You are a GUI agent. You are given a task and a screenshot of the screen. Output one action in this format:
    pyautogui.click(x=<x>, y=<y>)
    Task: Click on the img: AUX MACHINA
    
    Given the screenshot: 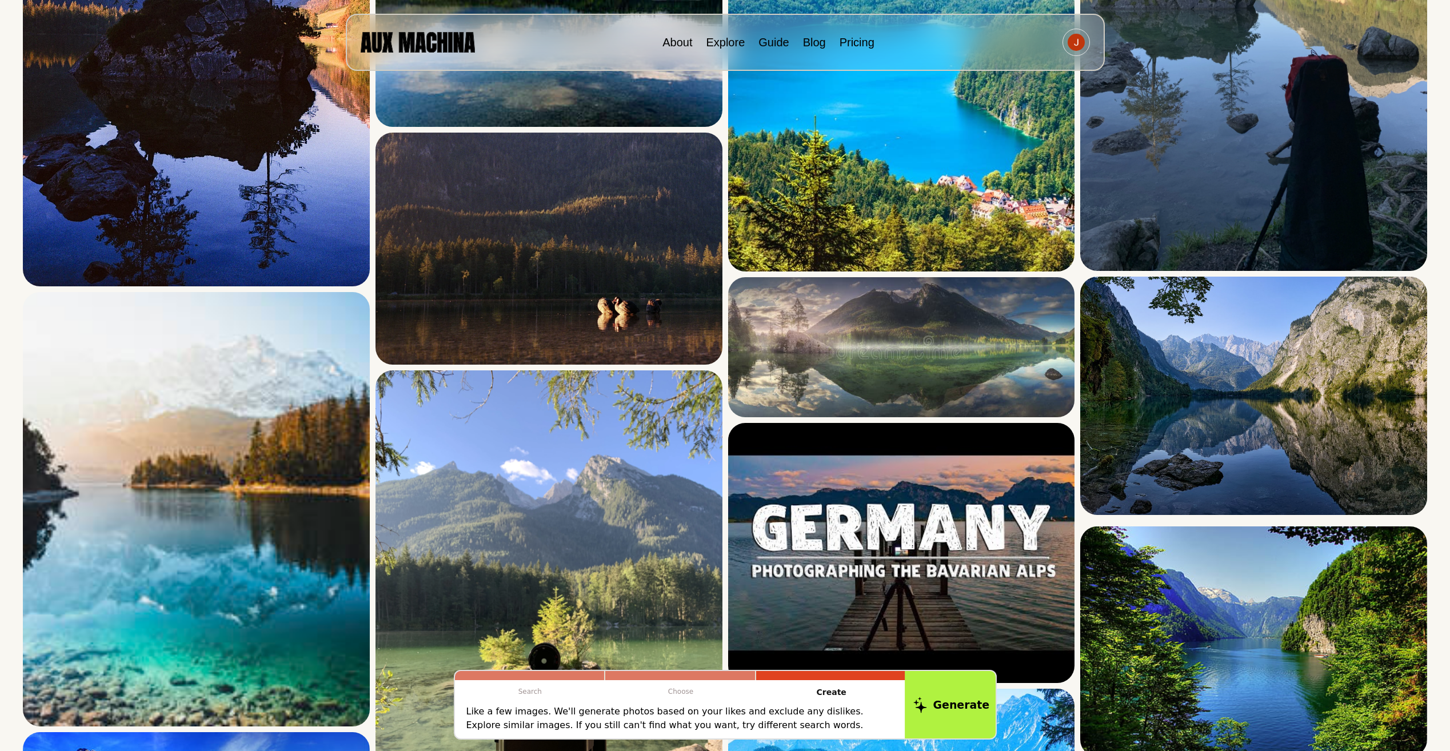 What is the action you would take?
    pyautogui.click(x=418, y=42)
    